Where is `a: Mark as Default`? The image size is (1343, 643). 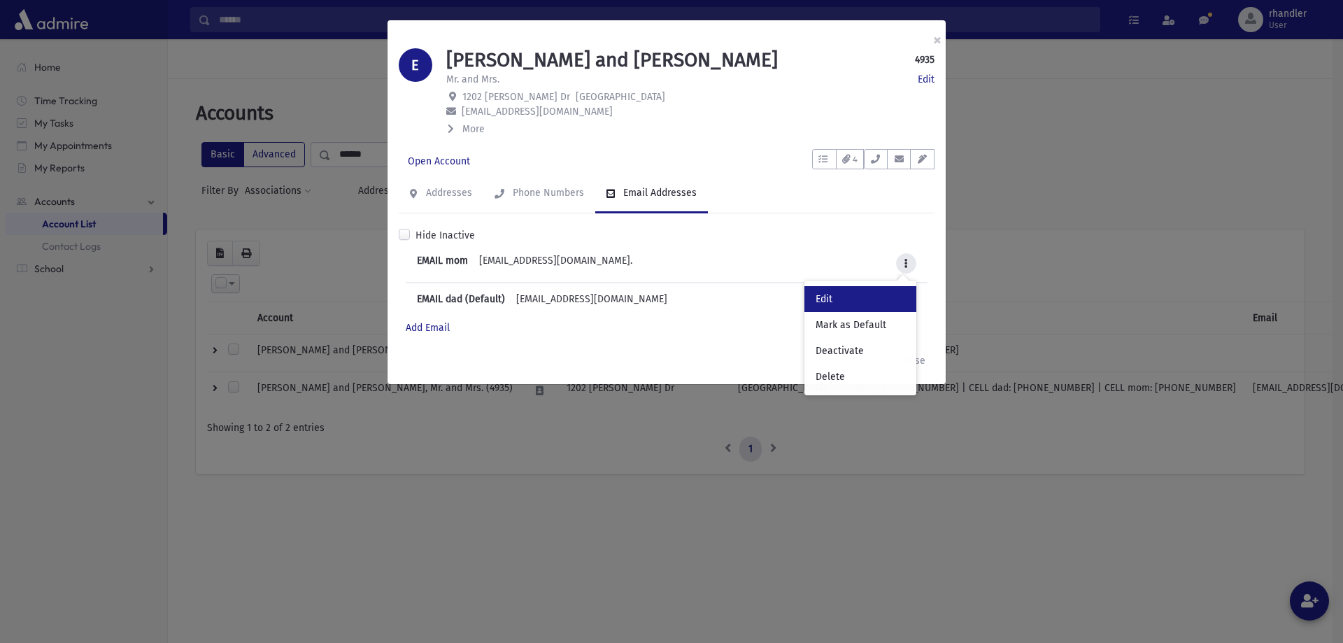
a: Mark as Default is located at coordinates (860, 325).